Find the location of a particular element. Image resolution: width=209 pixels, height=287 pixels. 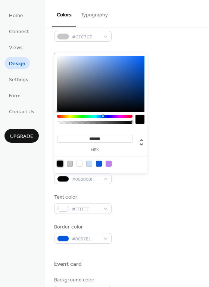

div: rgb(186, 131, 240) is located at coordinates (109, 164).